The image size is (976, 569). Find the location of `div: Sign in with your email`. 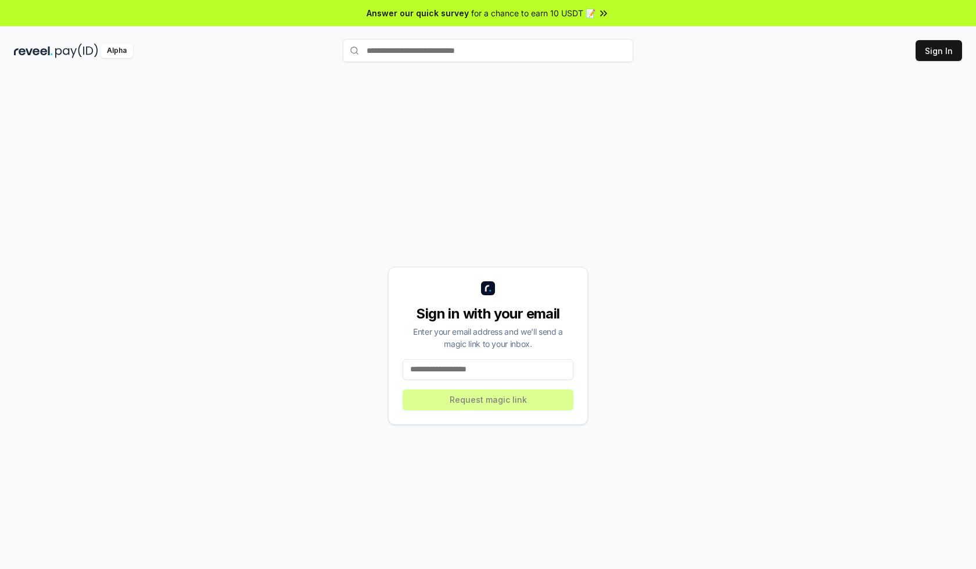

div: Sign in with your email is located at coordinates (488, 314).